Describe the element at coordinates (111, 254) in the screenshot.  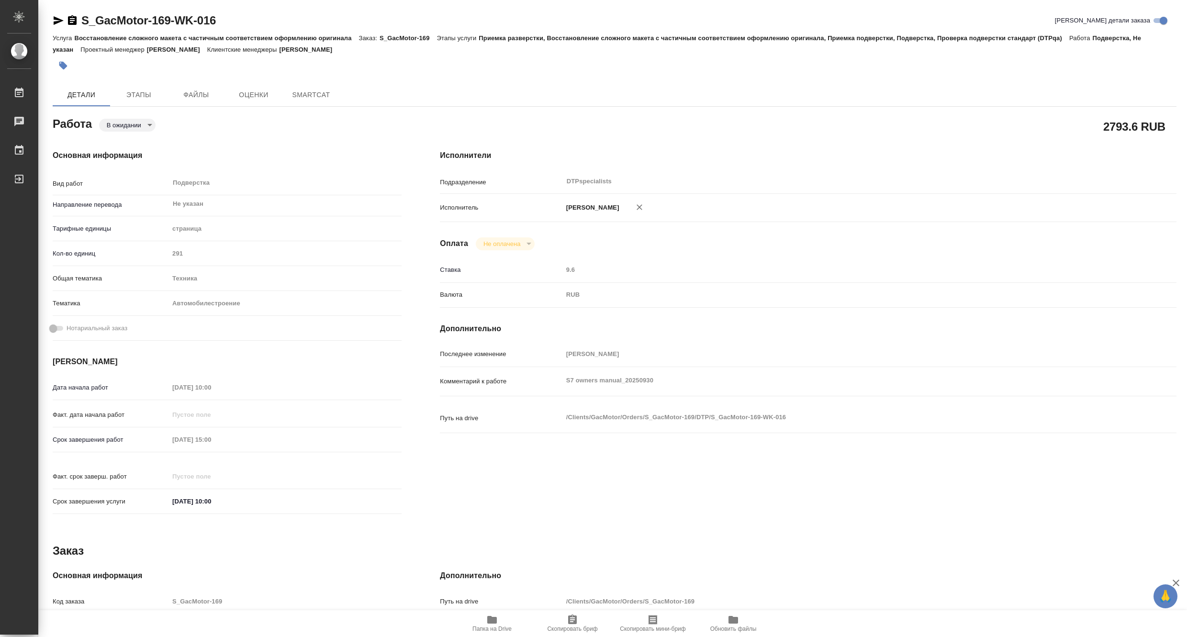
I see `p: Кол-во единиц` at that location.